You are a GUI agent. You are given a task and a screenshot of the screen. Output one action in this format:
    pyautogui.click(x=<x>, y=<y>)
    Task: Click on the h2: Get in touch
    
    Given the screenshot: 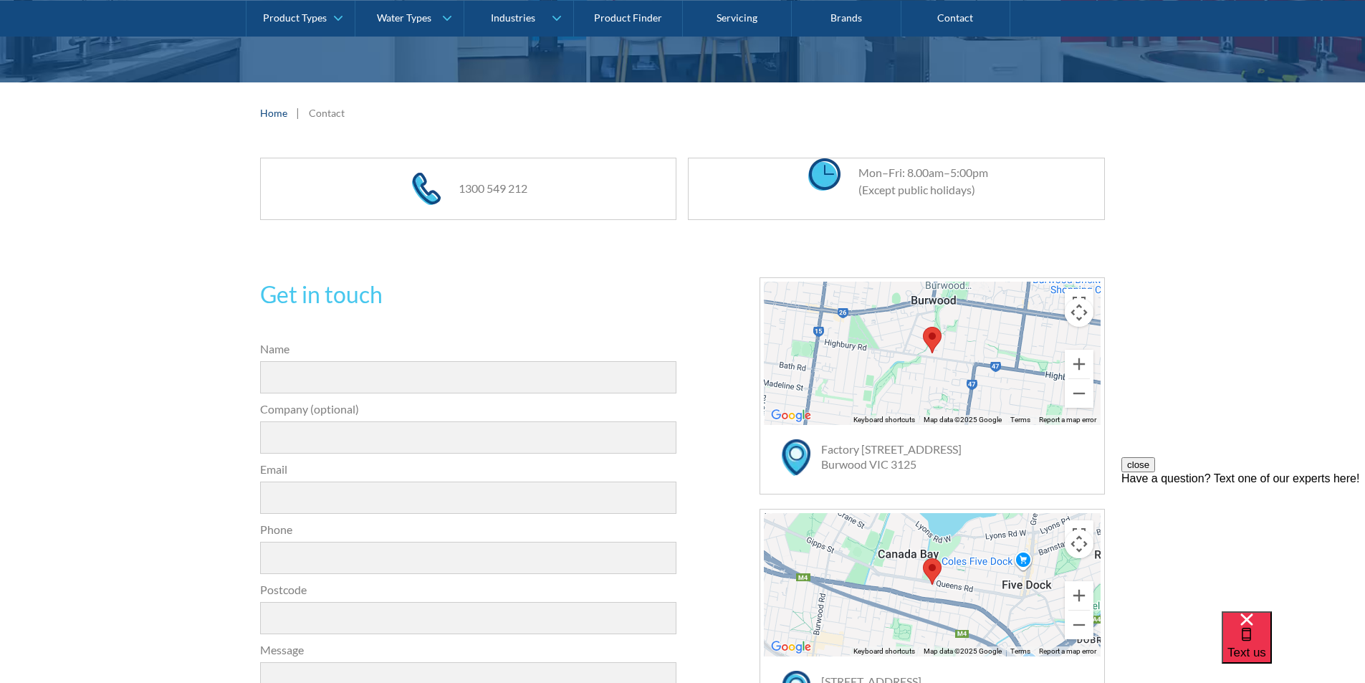 What is the action you would take?
    pyautogui.click(x=469, y=295)
    